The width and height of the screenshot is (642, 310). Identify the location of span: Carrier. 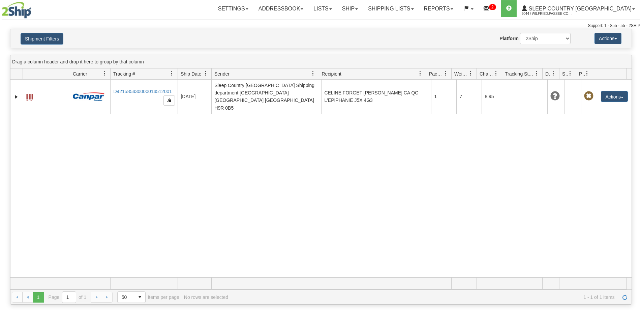
(80, 74).